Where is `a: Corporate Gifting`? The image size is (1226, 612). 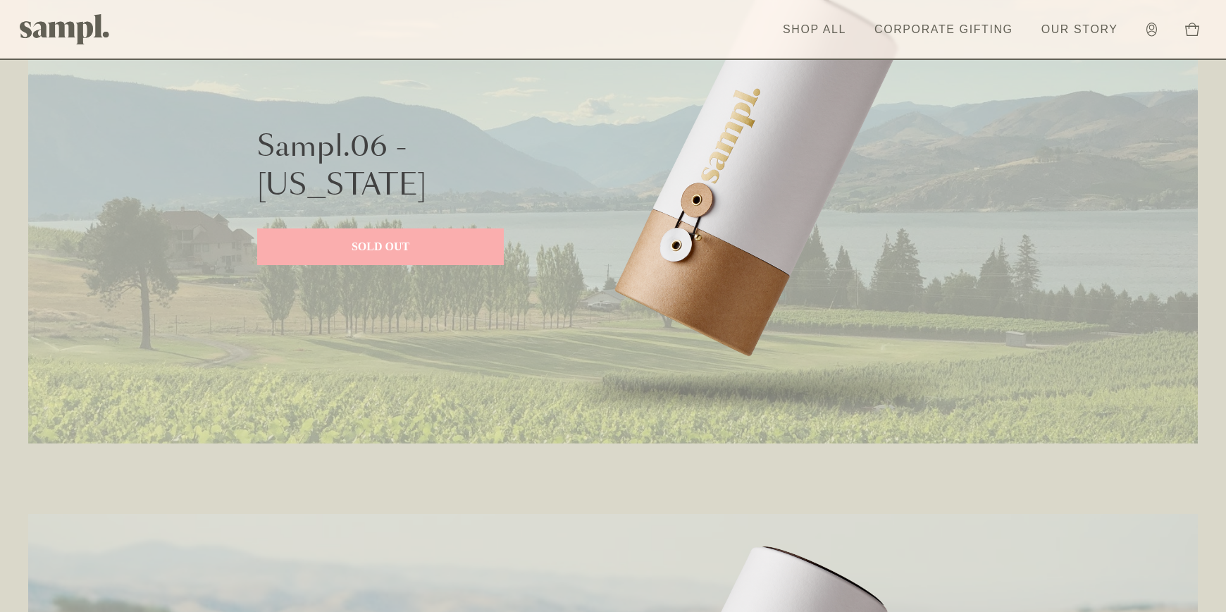 a: Corporate Gifting is located at coordinates (944, 30).